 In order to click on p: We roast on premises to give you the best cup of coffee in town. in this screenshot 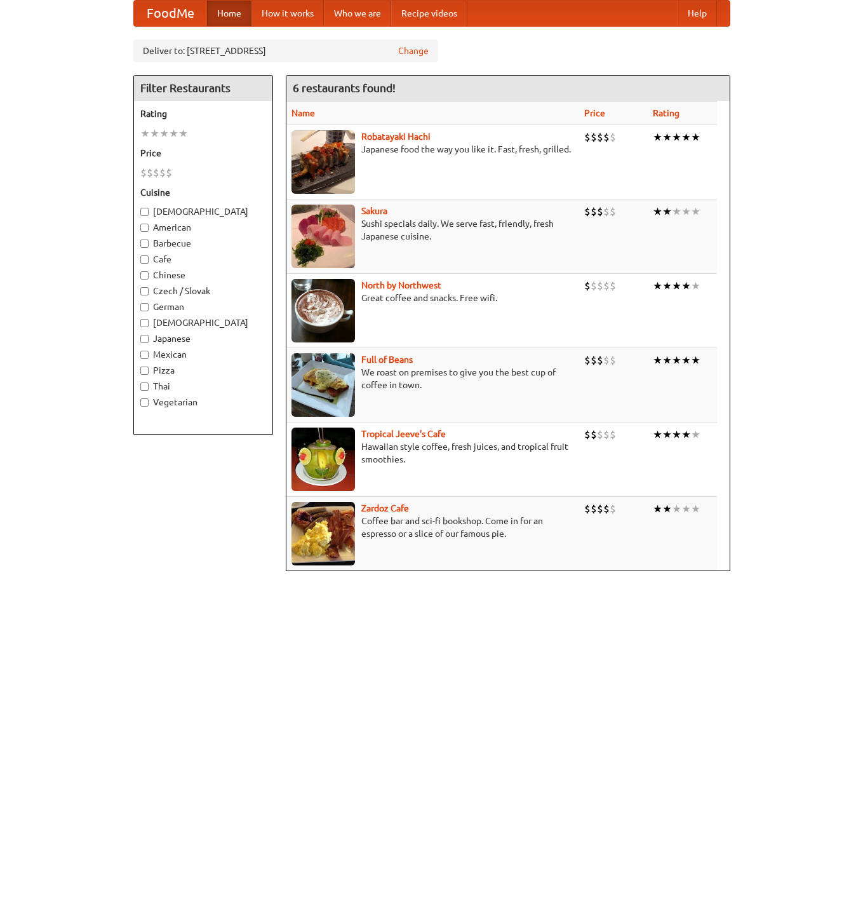, I will do `click(433, 378)`.